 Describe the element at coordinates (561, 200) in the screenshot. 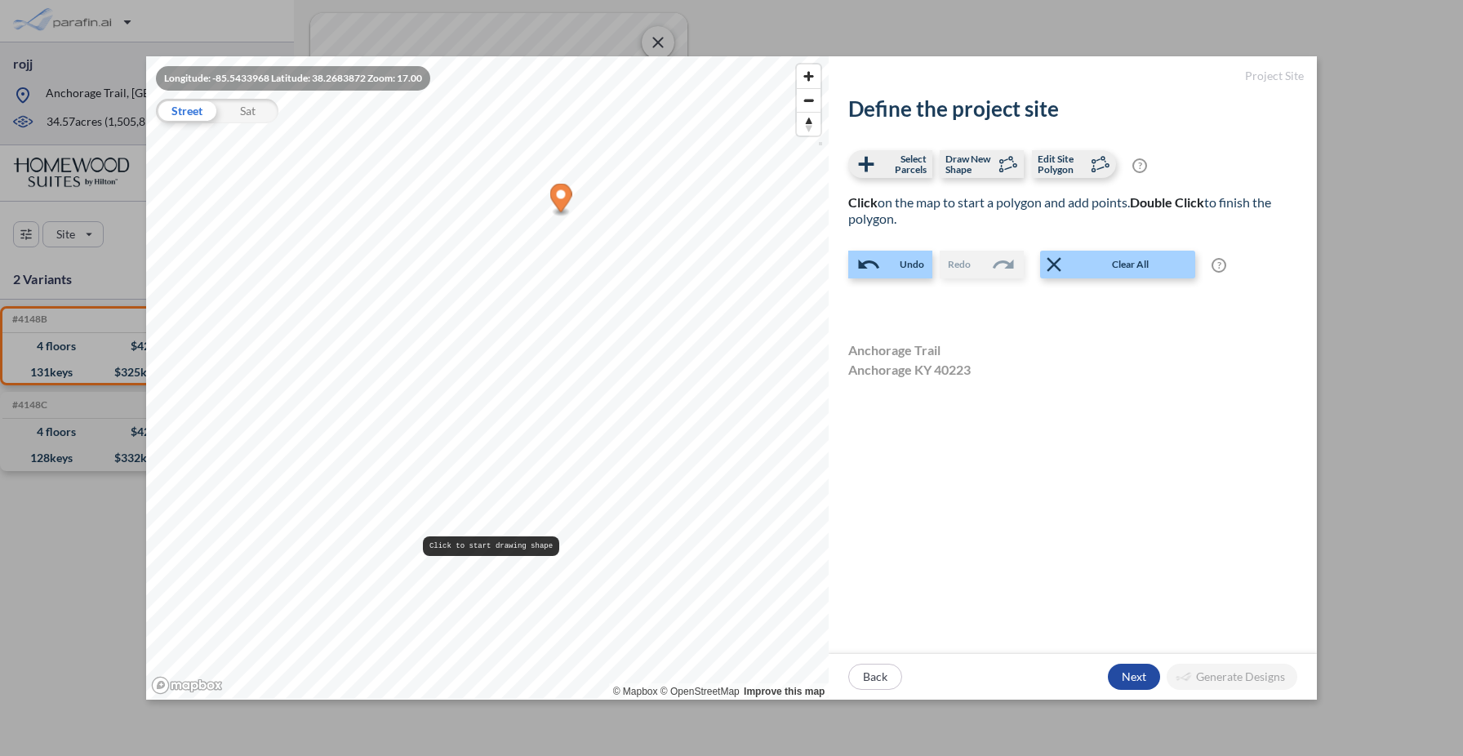

I see `div: Map marker` at that location.